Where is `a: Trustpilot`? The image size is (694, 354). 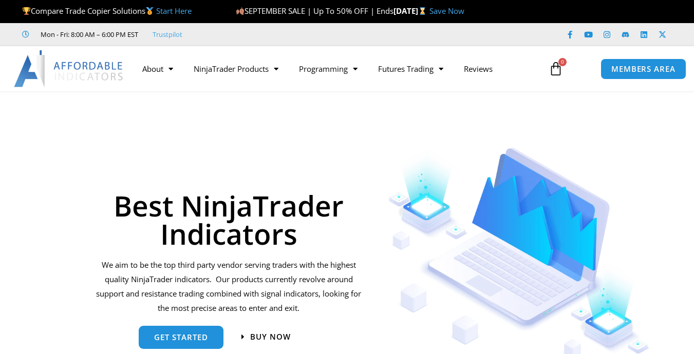 a: Trustpilot is located at coordinates (167, 34).